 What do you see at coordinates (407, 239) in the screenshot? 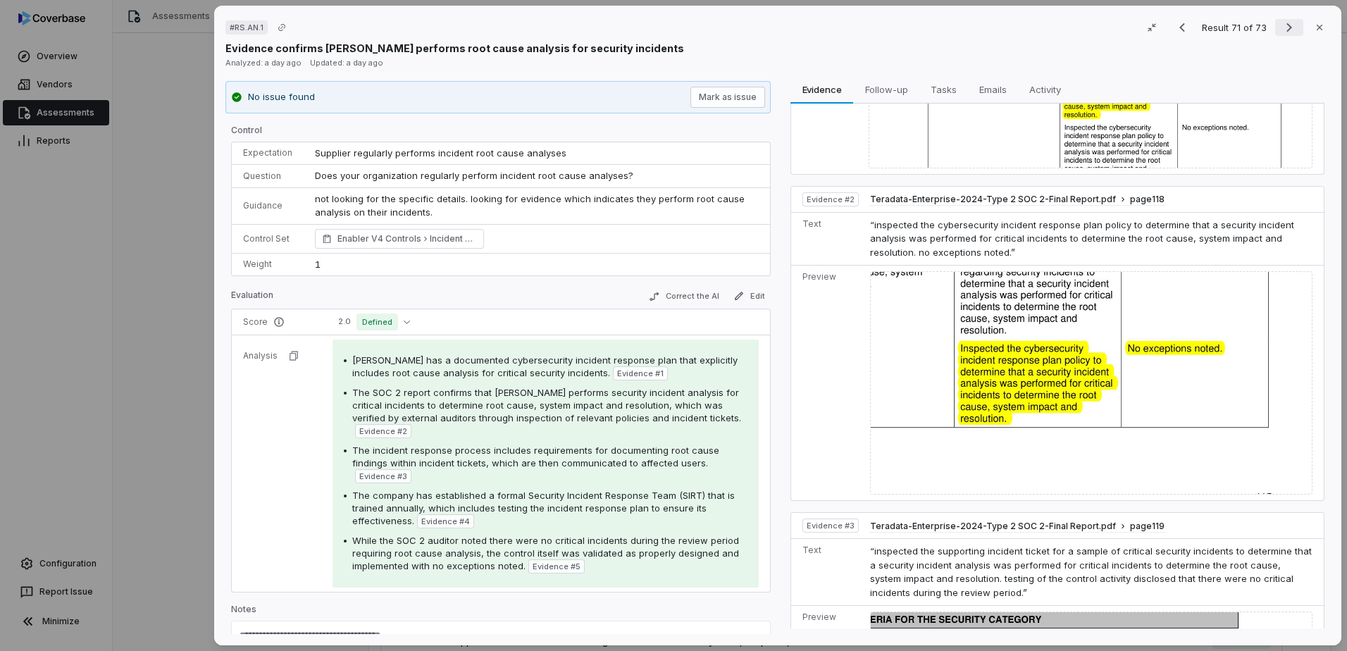
I see `span: Enabler V4 Controls Incident Management` at bounding box center [407, 239].